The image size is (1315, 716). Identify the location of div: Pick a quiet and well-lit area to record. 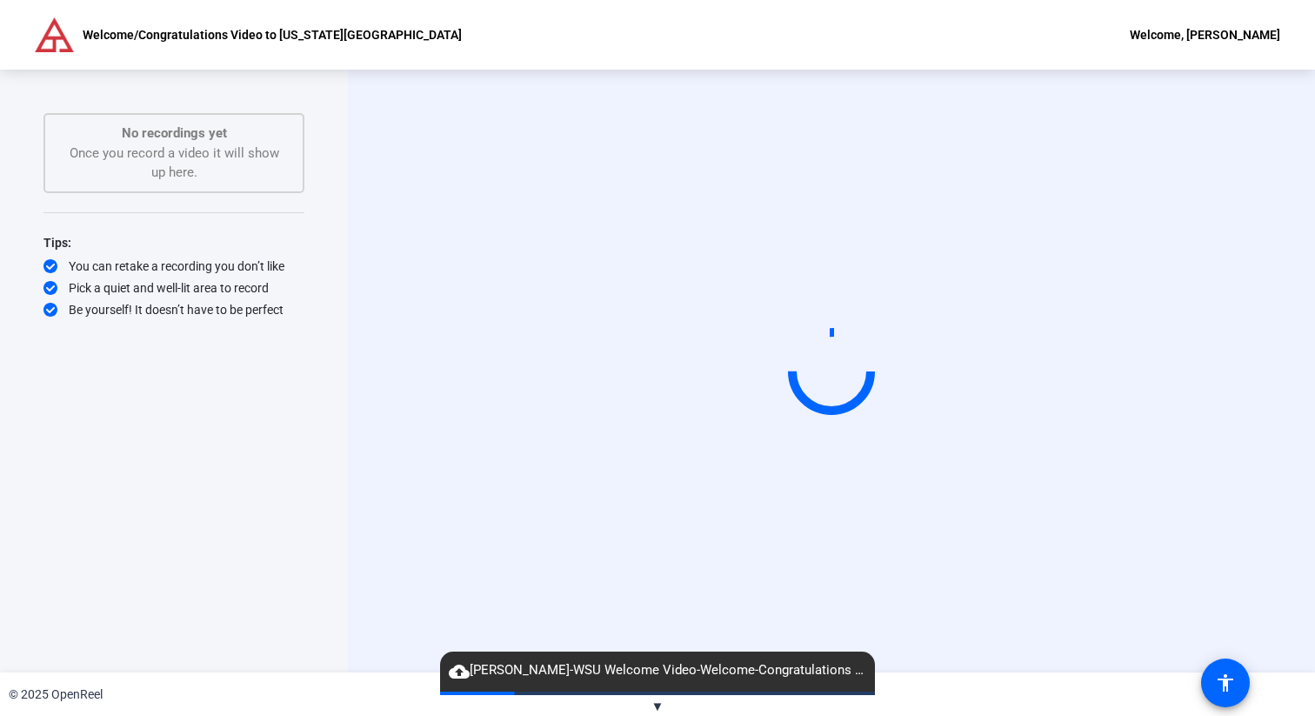
(174, 288).